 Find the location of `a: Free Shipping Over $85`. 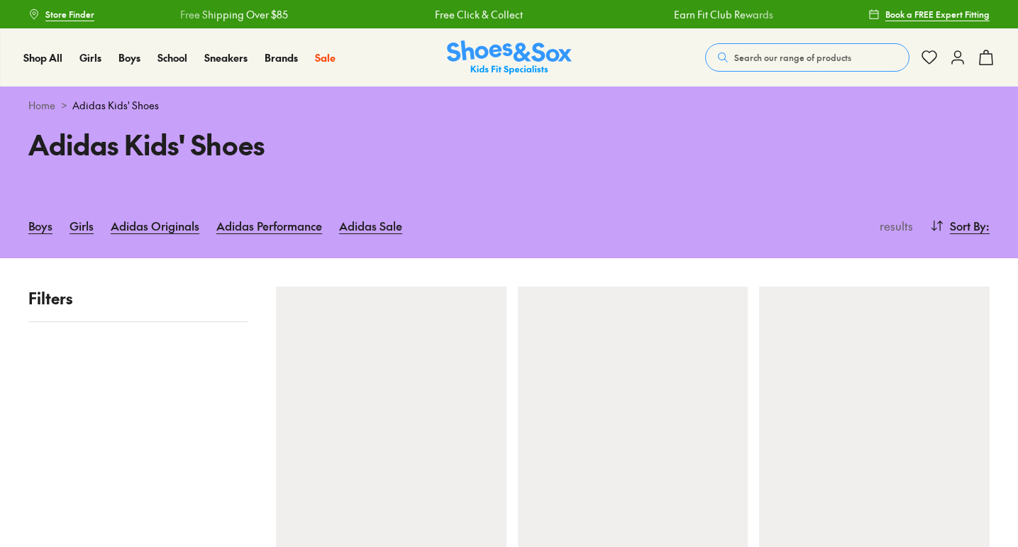

a: Free Shipping Over $85 is located at coordinates (233, 14).